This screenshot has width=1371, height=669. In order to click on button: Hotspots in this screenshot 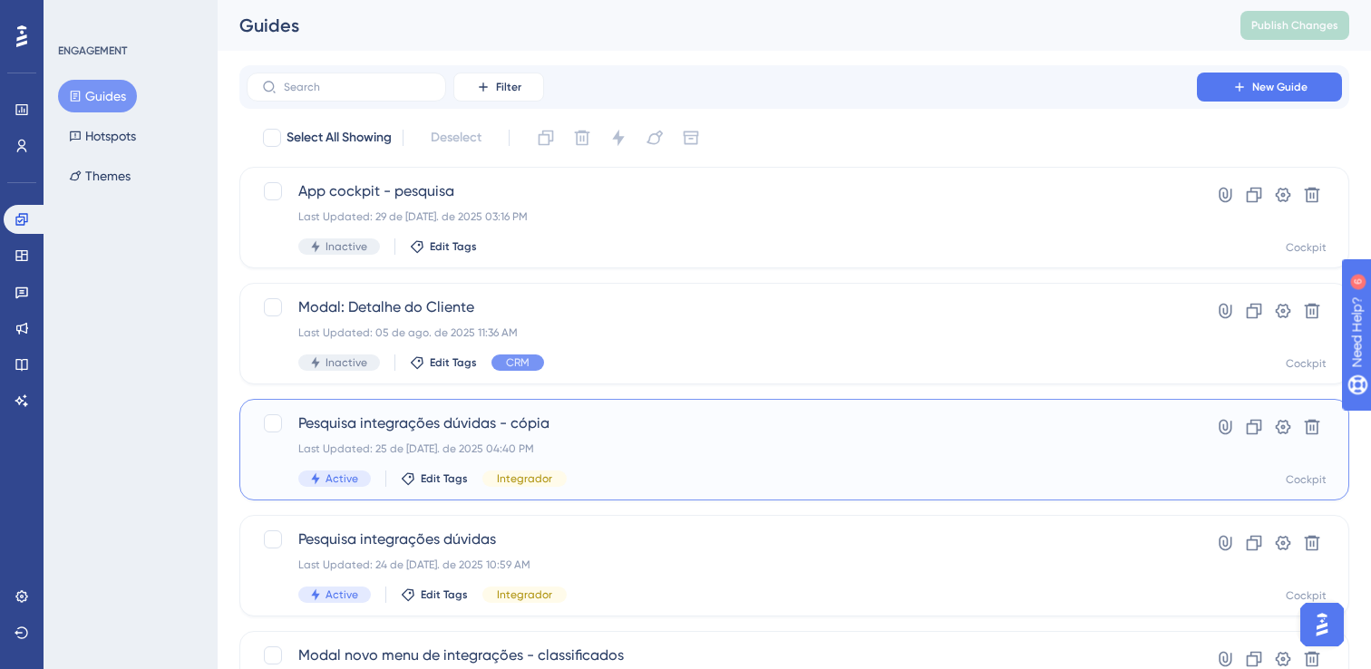, I will do `click(102, 136)`.